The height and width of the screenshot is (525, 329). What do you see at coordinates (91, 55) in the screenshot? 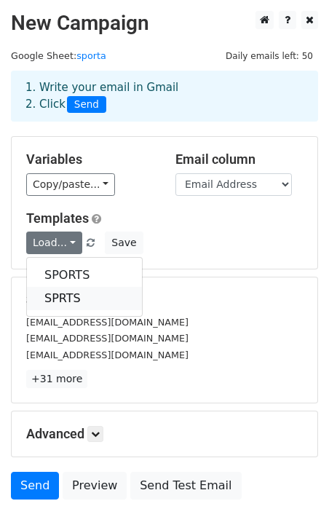
I see `a: sporta` at bounding box center [91, 55].